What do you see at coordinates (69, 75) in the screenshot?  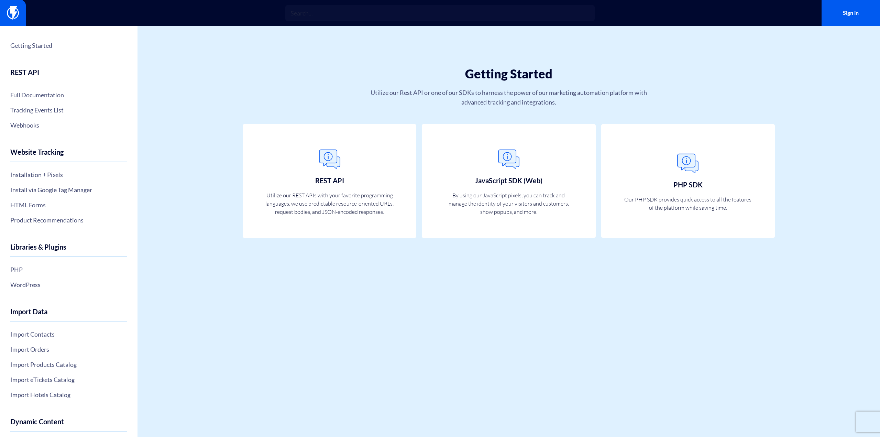 I see `h4: REST API` at bounding box center [69, 75].